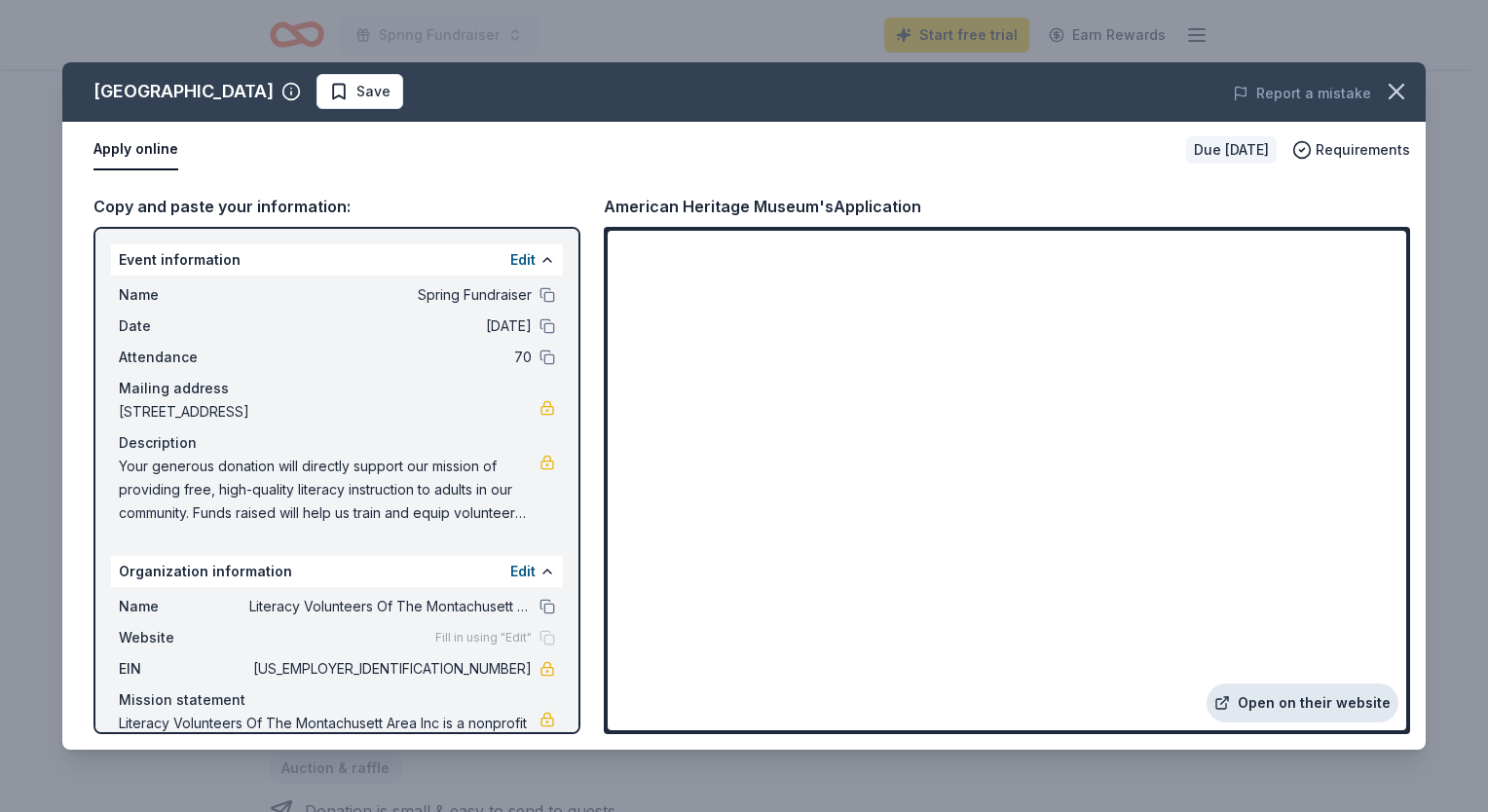 Image resolution: width=1488 pixels, height=812 pixels. What do you see at coordinates (337, 388) in the screenshot?
I see `div: Mailing address` at bounding box center [337, 388].